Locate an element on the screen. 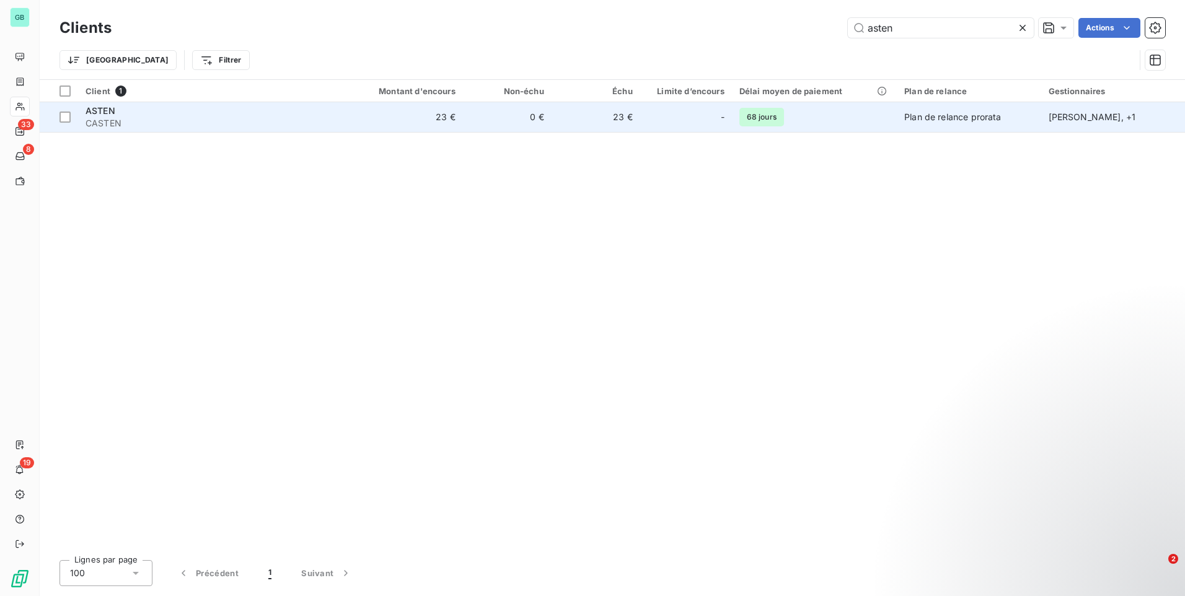 The width and height of the screenshot is (1185, 596). span: 68 jours is located at coordinates (762, 117).